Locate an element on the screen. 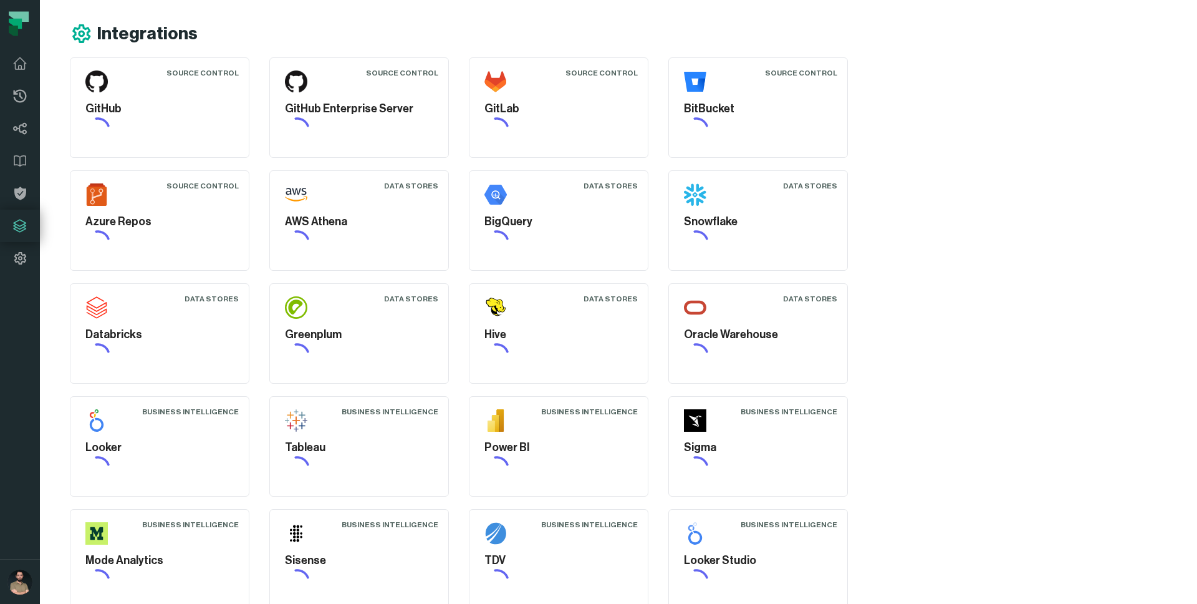 The image size is (1197, 604). img: Hive is located at coordinates (496, 307).